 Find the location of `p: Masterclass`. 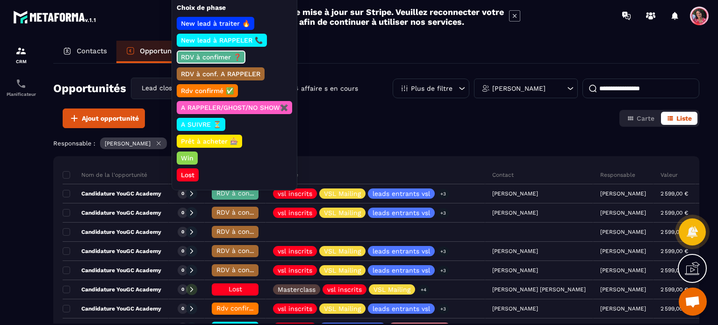

p: Masterclass is located at coordinates (296, 289).